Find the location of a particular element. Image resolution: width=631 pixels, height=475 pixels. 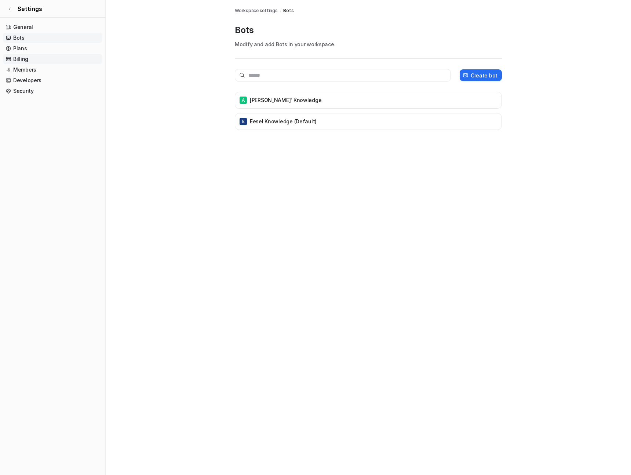

p: eesel Knowledge (default) is located at coordinates (283, 121).